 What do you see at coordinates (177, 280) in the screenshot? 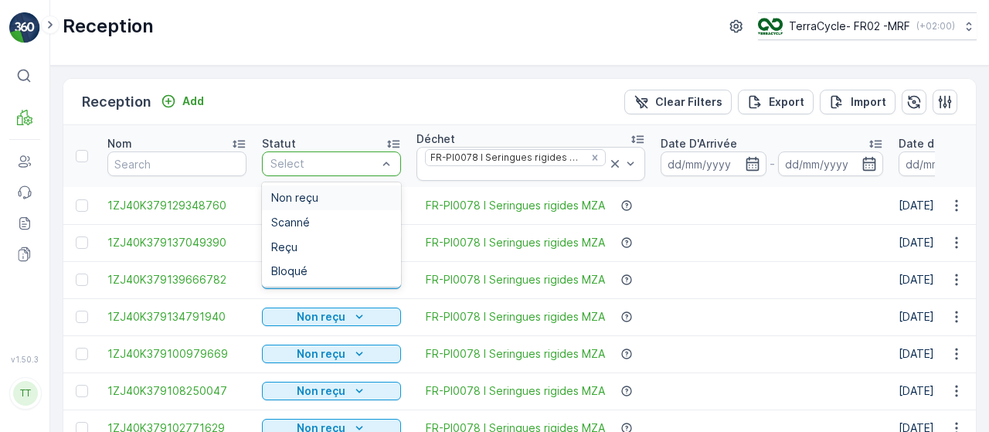
I see `span: 1ZJ40K379139666782` at bounding box center [177, 280].